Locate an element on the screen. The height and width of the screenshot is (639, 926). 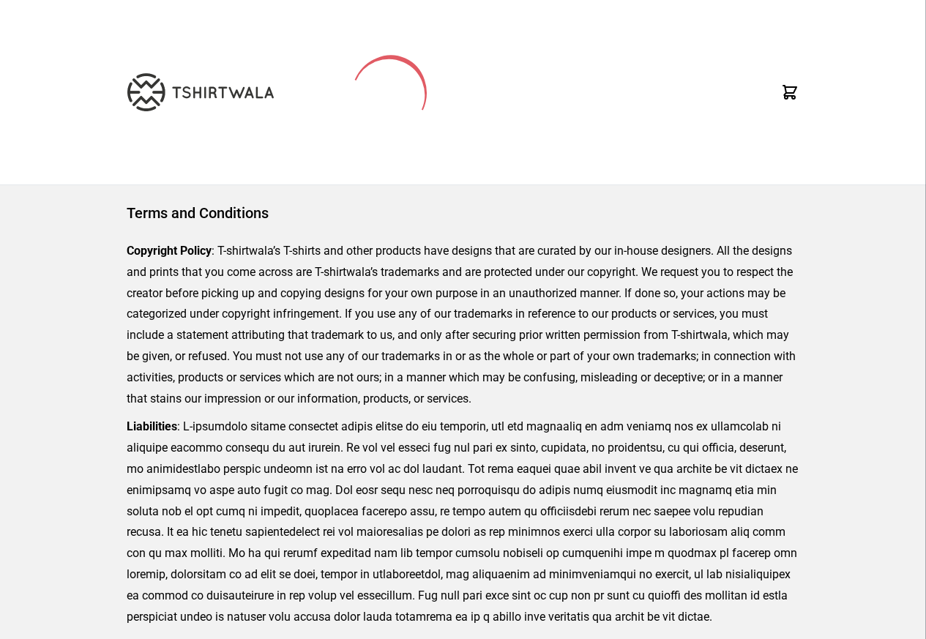
strong: Liabilities is located at coordinates (151, 426).